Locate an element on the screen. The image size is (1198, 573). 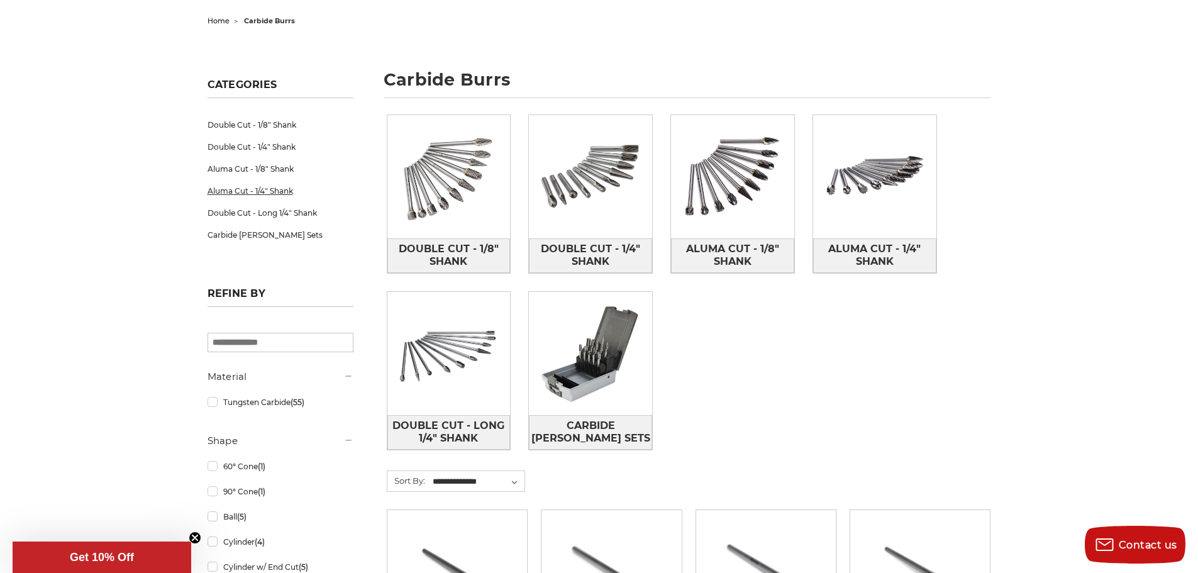
span: Double Cut - 1/8" Shank is located at coordinates (449, 255).